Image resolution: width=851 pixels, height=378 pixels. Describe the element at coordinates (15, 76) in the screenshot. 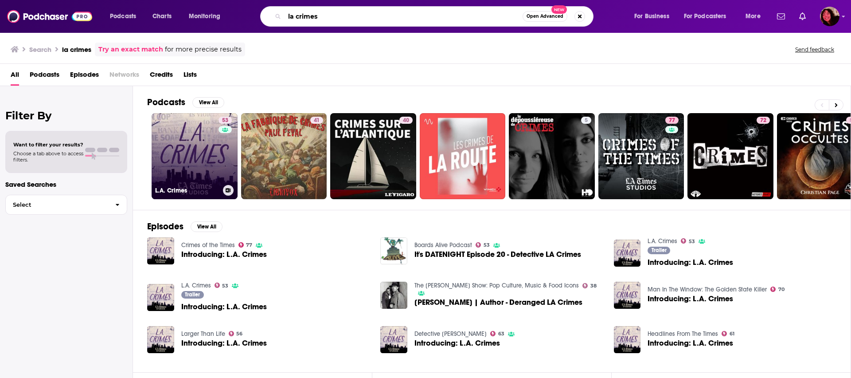

I see `span: All` at that location.